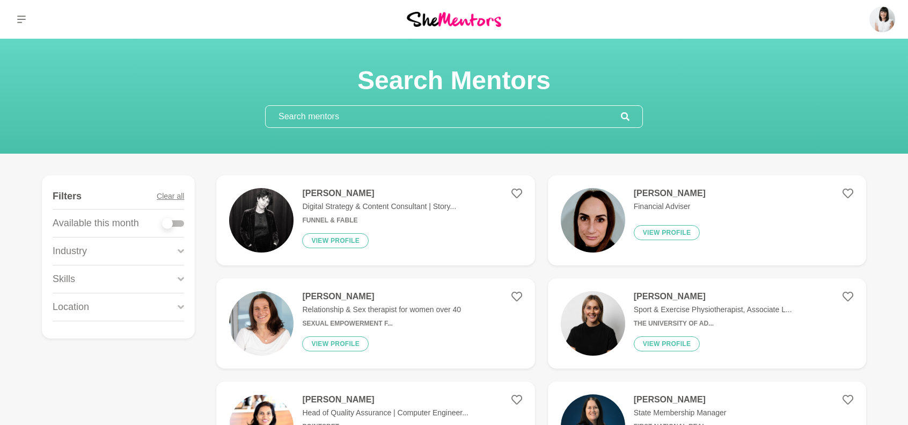 This screenshot has width=908, height=425. What do you see at coordinates (454, 19) in the screenshot?
I see `img: She Mentors Logo` at bounding box center [454, 19].